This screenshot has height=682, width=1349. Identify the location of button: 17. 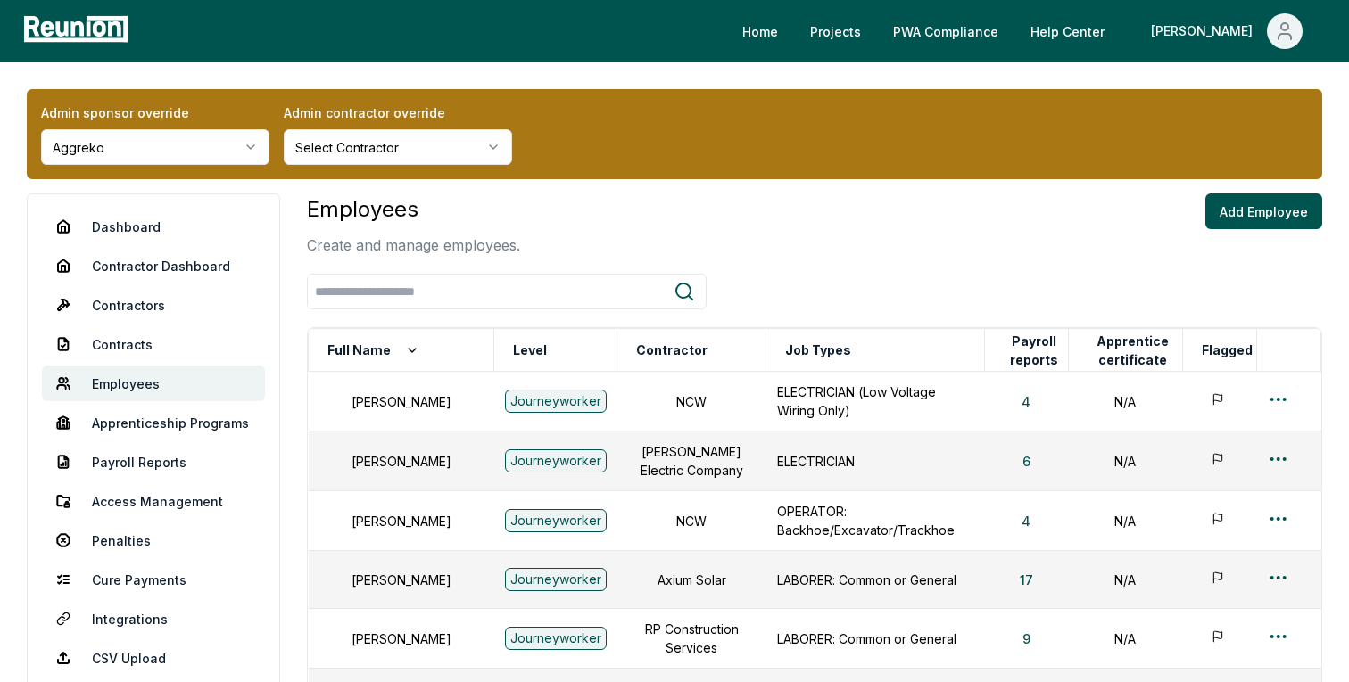
(1026, 580).